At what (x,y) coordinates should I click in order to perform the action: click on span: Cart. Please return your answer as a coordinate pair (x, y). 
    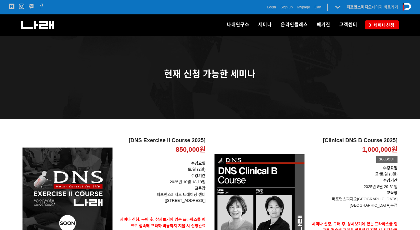
    Looking at the image, I should click on (318, 7).